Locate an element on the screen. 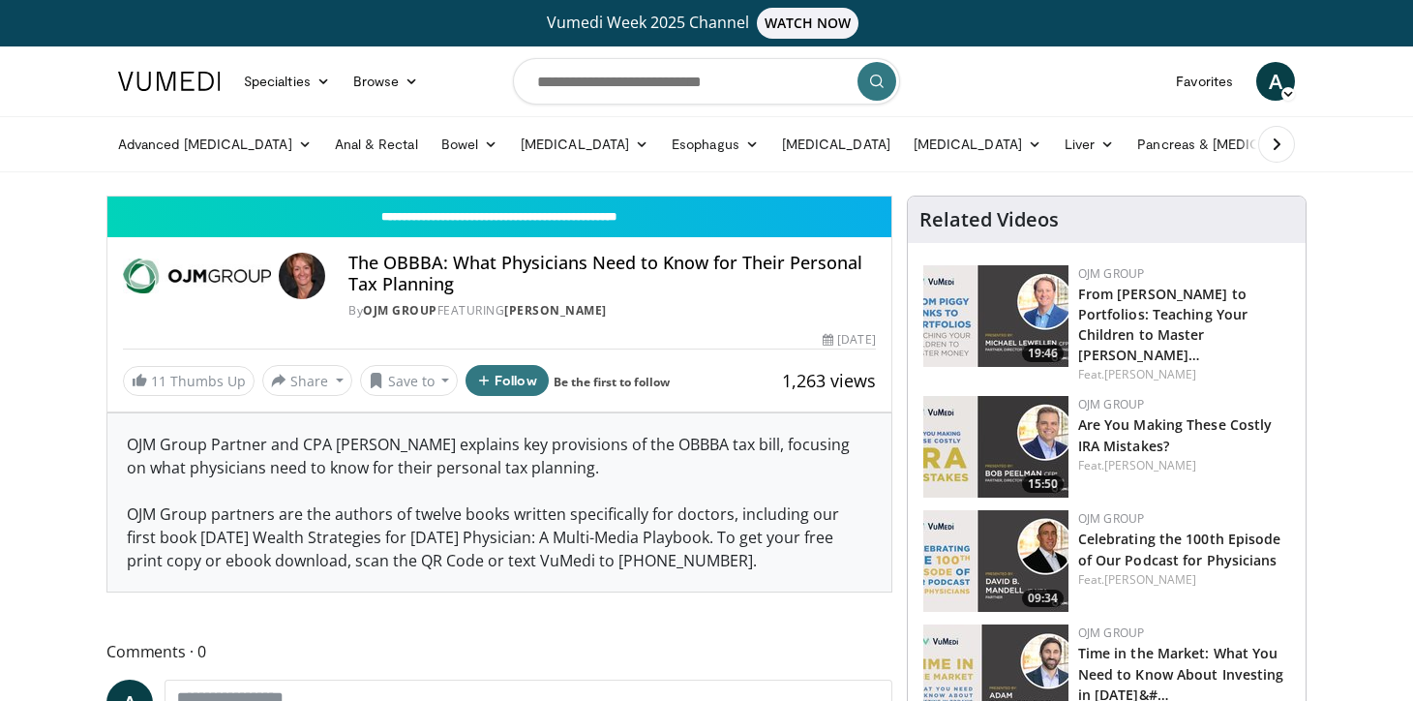  span: 1,263 views is located at coordinates (829, 380).